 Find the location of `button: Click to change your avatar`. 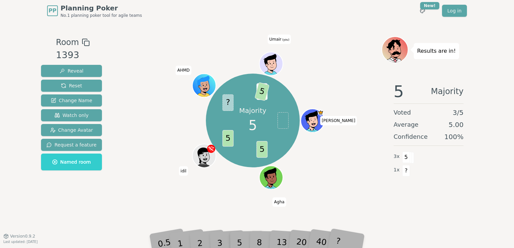

button: Click to change your avatar is located at coordinates (272, 64).